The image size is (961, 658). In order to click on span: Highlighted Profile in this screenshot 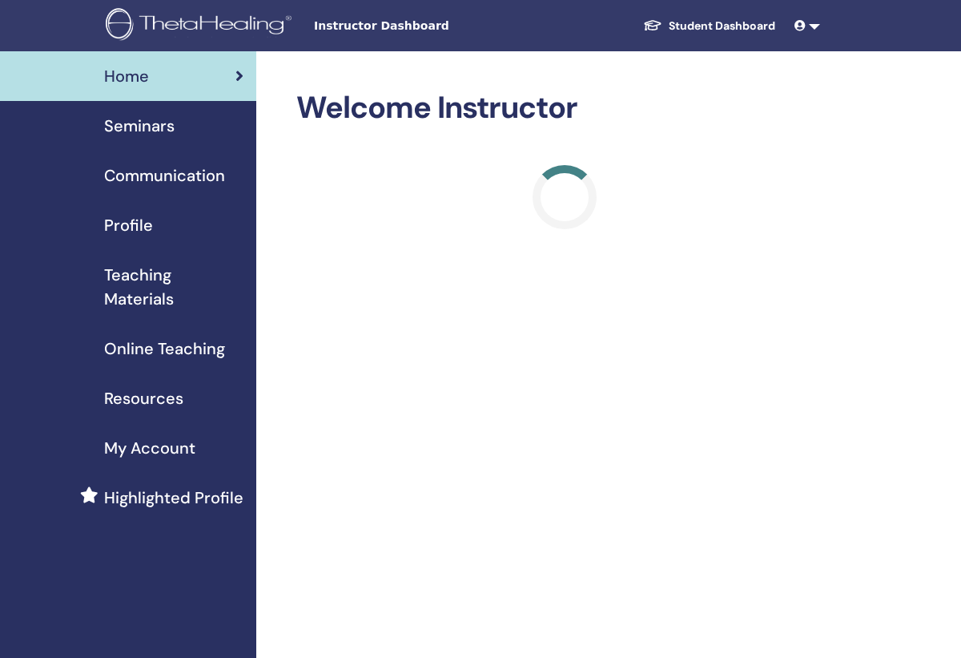, I will do `click(174, 497)`.